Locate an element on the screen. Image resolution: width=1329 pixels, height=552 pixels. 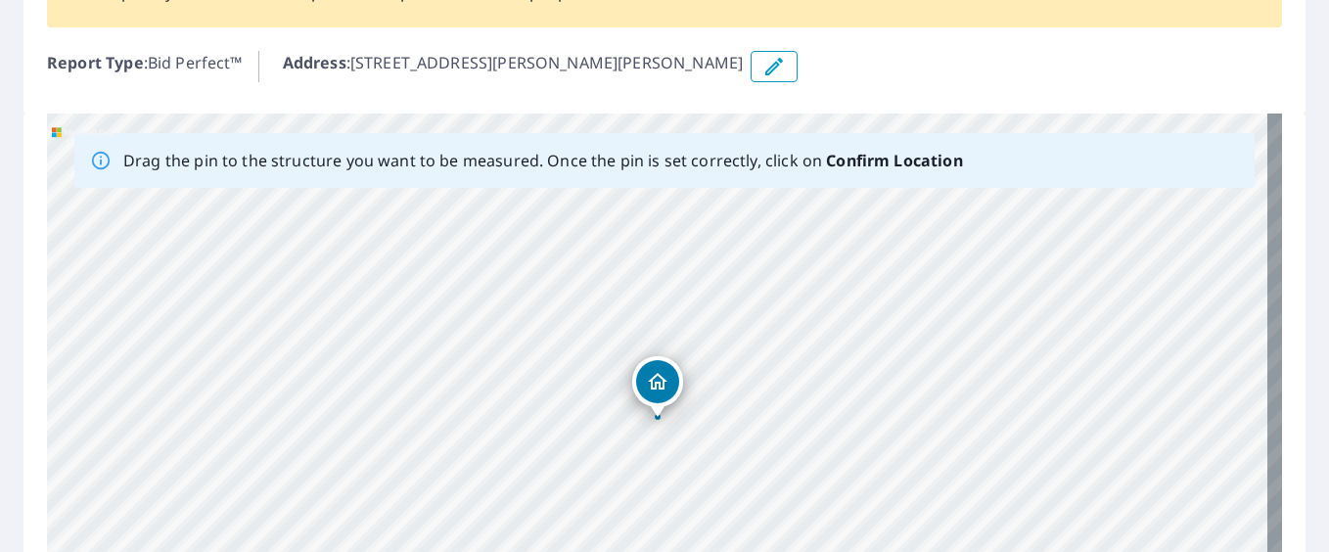
p: : Bid Perfect™ is located at coordinates (145, 67).